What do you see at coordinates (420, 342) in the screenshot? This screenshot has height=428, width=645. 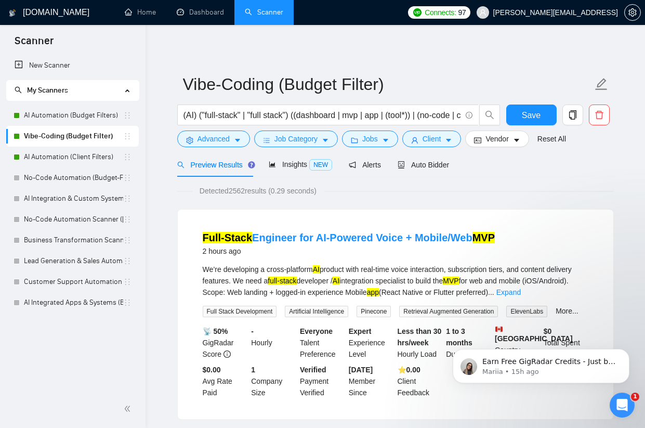 I see `div: Hourly Load` at bounding box center [420, 342].